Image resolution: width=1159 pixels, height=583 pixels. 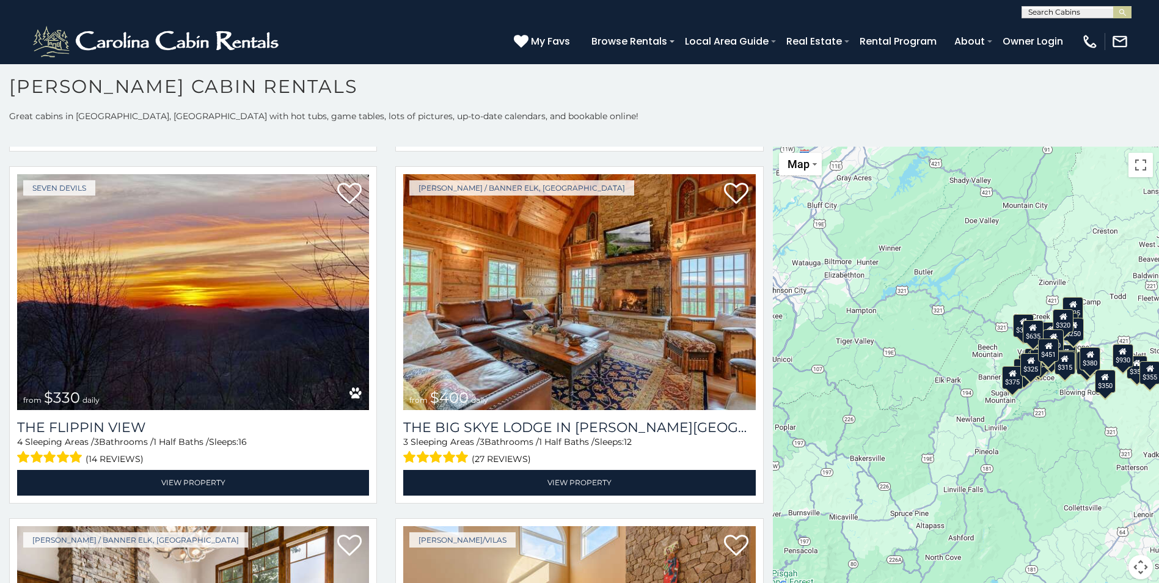 What do you see at coordinates (579, 427) in the screenshot?
I see `h3: The Big Skye Lodge in Valle Crucis` at bounding box center [579, 427].